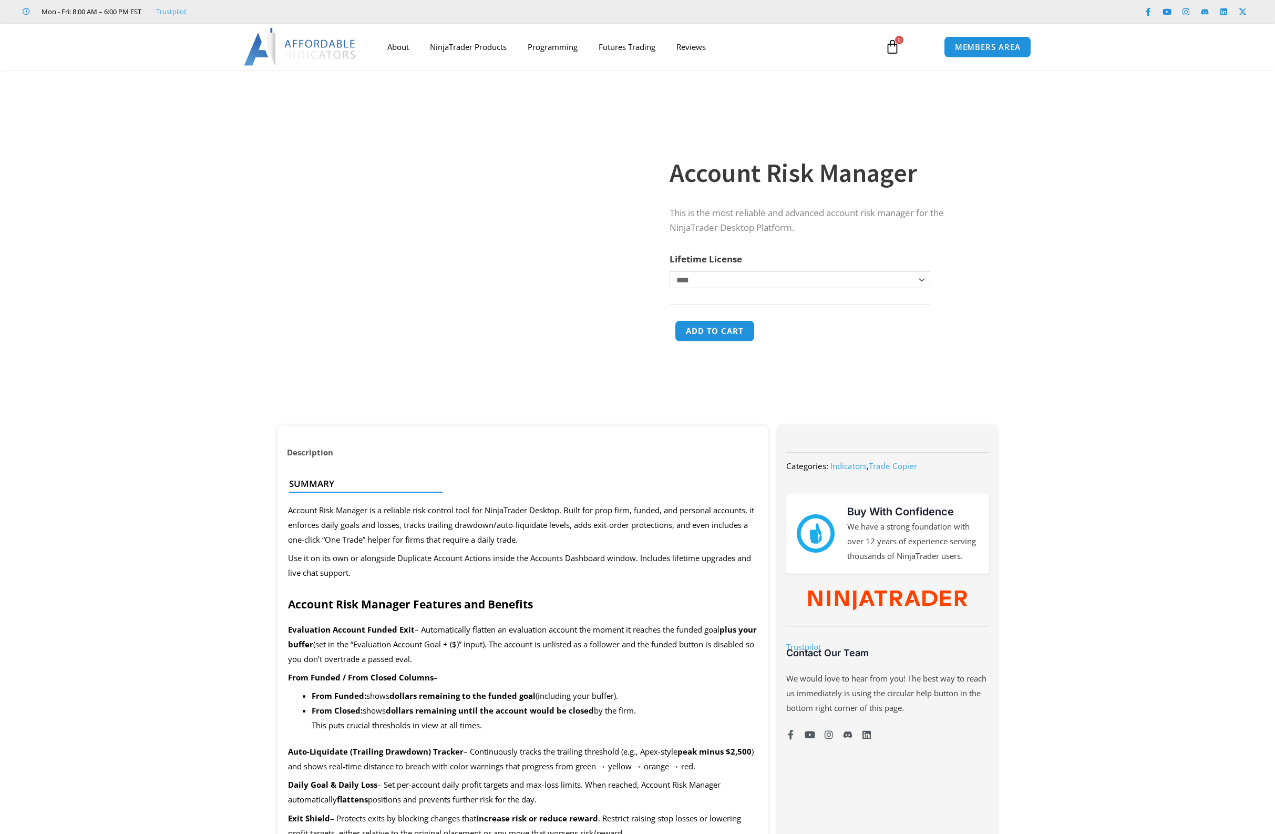 This screenshot has width=1275, height=834. I want to click on b: Exit Shield, so click(309, 818).